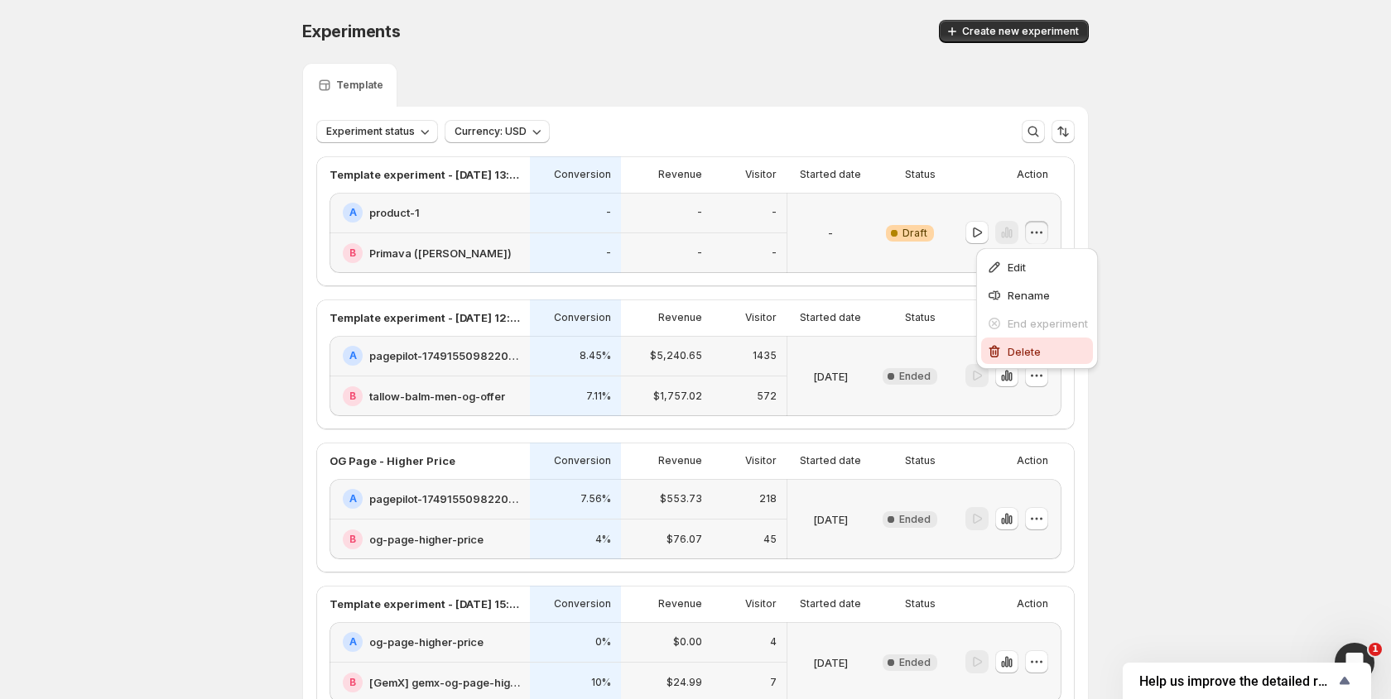  Describe the element at coordinates (1028, 295) in the screenshot. I see `span: Rename` at that location.